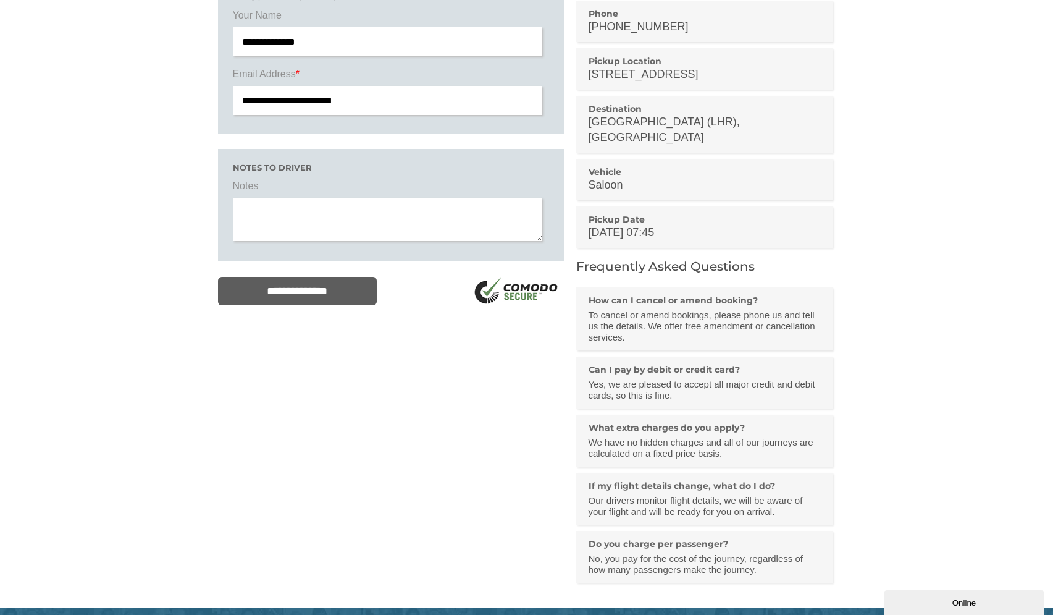  Describe the element at coordinates (391, 188) in the screenshot. I see `label: Notes` at that location.